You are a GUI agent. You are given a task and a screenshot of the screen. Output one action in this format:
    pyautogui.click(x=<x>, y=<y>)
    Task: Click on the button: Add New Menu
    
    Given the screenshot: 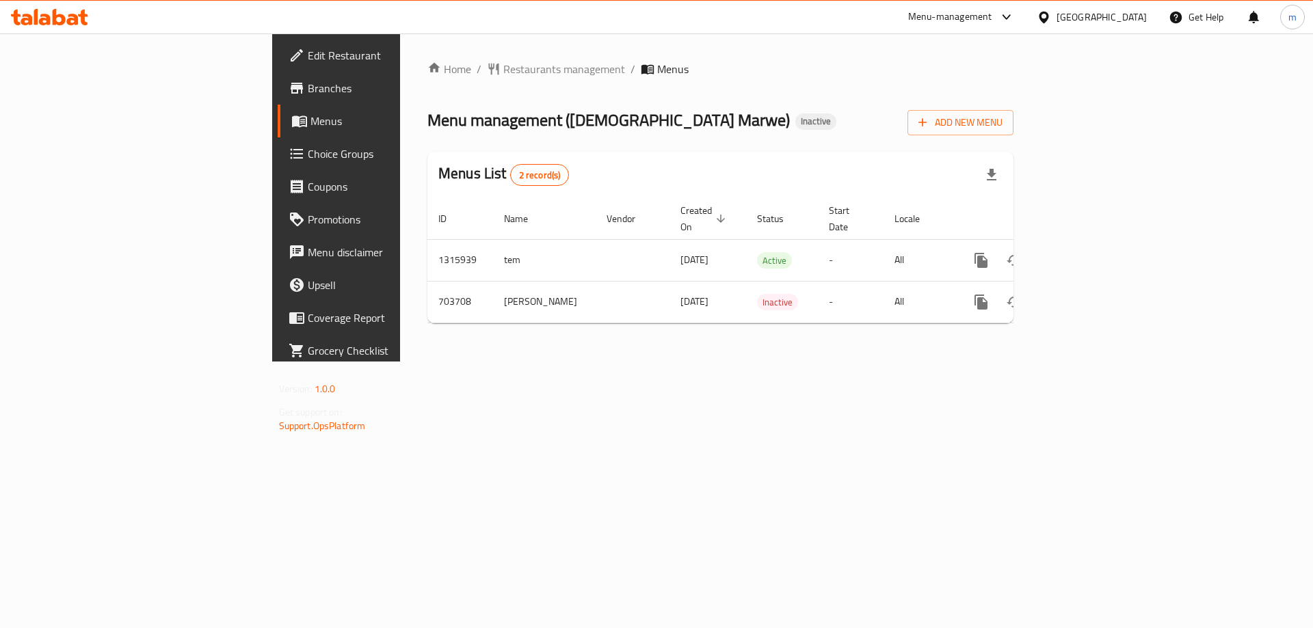 What is the action you would take?
    pyautogui.click(x=960, y=122)
    